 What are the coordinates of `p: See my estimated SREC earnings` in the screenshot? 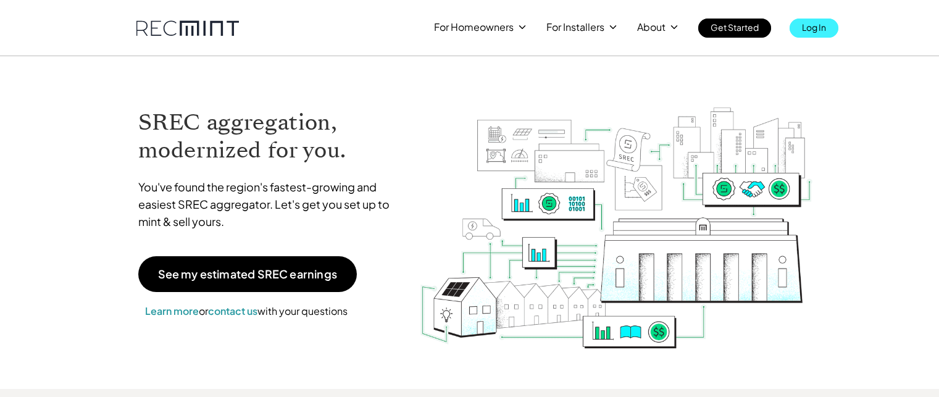 It's located at (248, 274).